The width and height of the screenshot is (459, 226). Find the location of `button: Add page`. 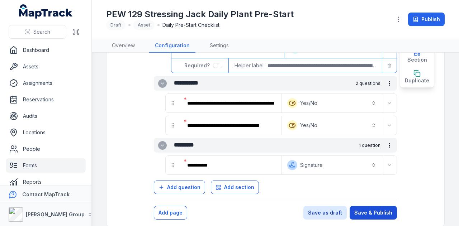

button: Add page is located at coordinates (170, 213).